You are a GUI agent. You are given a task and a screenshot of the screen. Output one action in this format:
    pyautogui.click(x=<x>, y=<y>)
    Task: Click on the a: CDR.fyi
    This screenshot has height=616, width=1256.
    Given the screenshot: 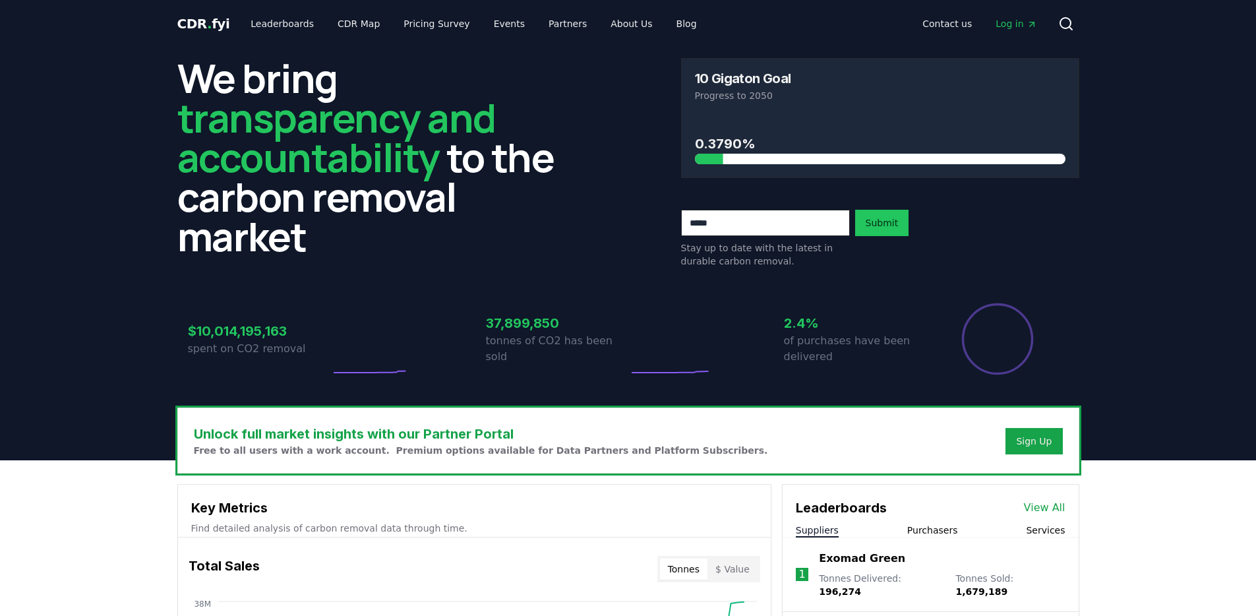 What is the action you would take?
    pyautogui.click(x=204, y=24)
    